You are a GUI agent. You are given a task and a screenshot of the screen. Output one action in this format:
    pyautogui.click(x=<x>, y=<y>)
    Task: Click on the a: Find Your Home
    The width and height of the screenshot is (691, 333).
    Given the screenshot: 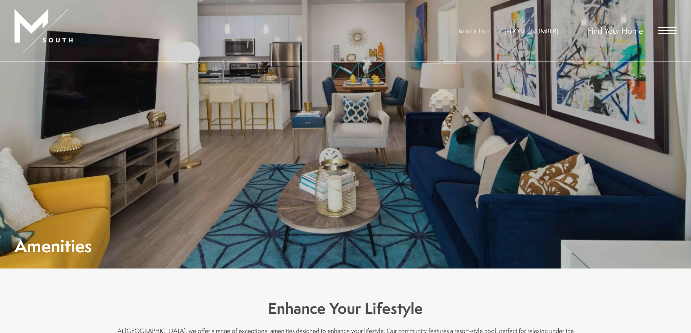 What is the action you would take?
    pyautogui.click(x=615, y=30)
    